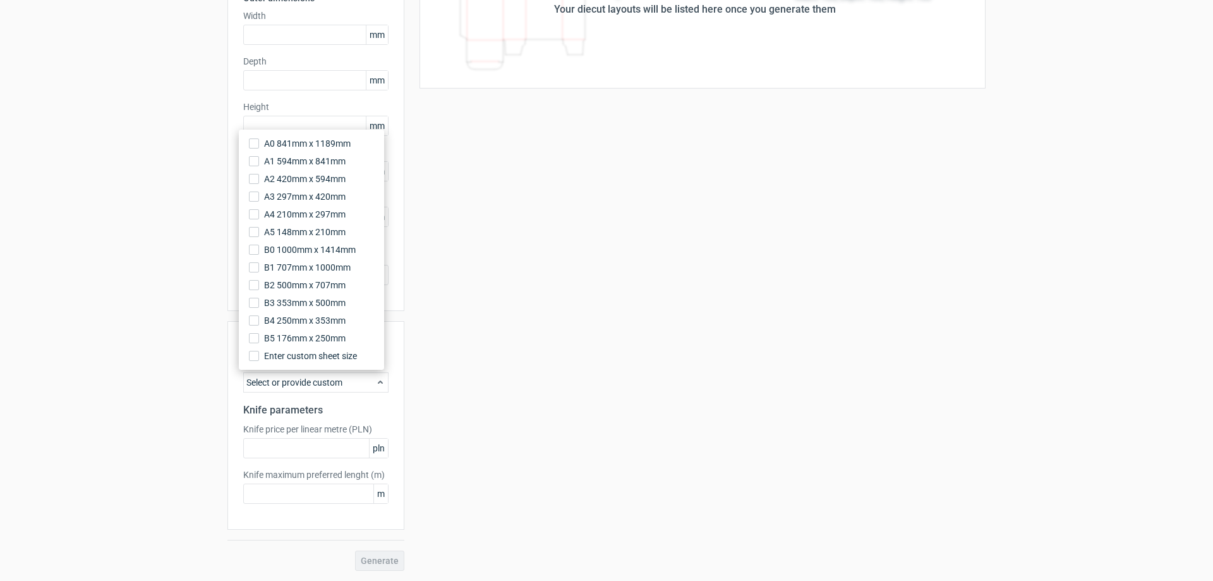  Describe the element at coordinates (304, 214) in the screenshot. I see `span: A4 210mm x 297mm` at that location.